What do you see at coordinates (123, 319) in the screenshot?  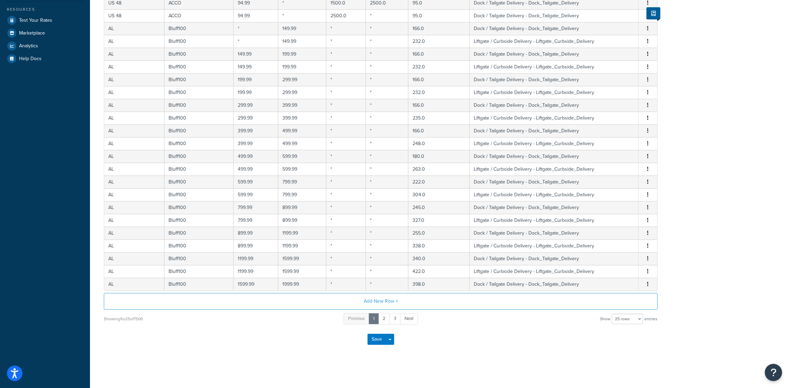 I see `div: Showing 1 to 25 of 7500` at bounding box center [123, 319].